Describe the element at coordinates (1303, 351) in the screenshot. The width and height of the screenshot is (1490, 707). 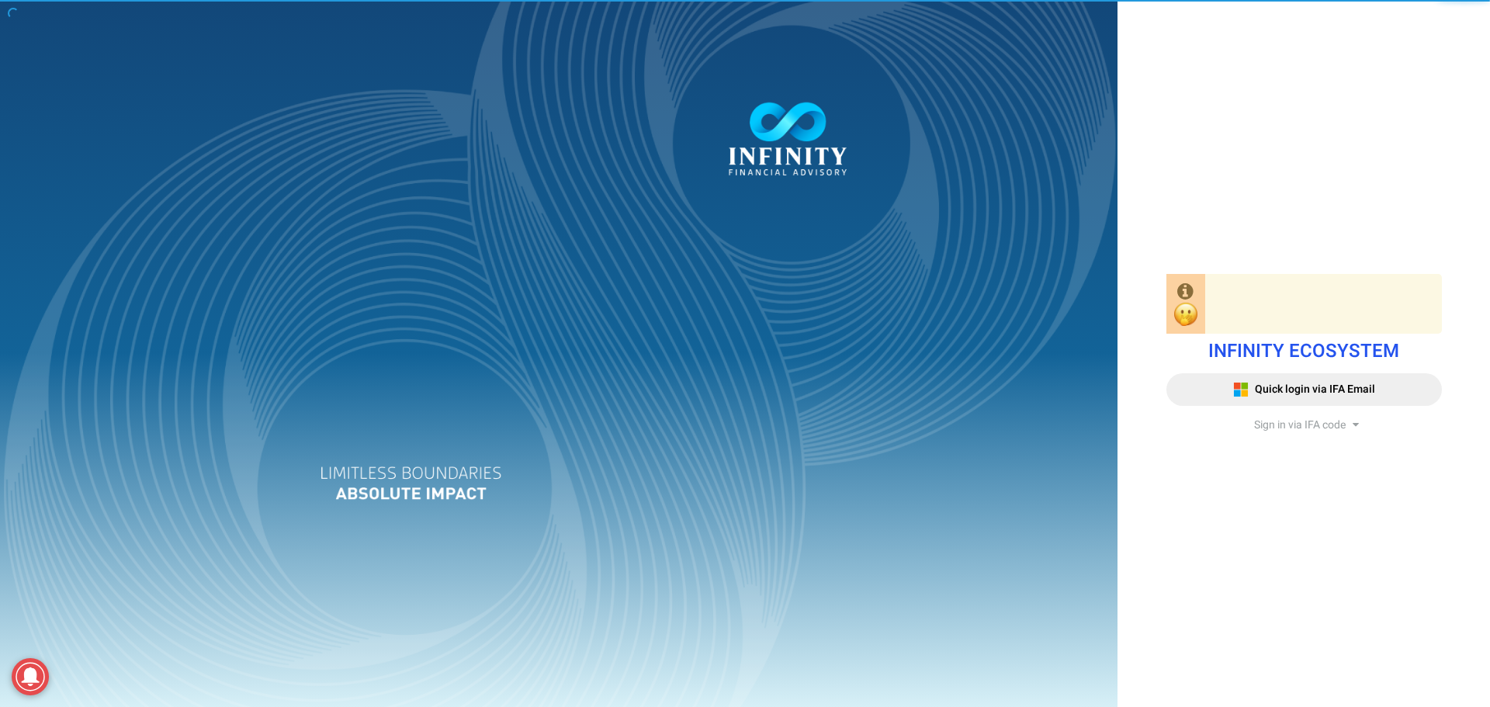
I see `h1: INFINITY ECOSYSTEM` at that location.